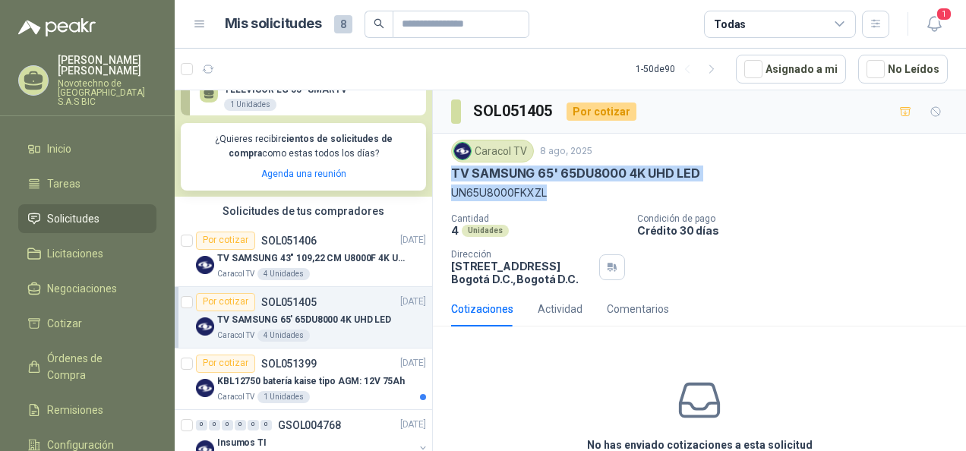 Image resolution: width=966 pixels, height=451 pixels. What do you see at coordinates (87, 149) in the screenshot?
I see `a: Inicio` at bounding box center [87, 149].